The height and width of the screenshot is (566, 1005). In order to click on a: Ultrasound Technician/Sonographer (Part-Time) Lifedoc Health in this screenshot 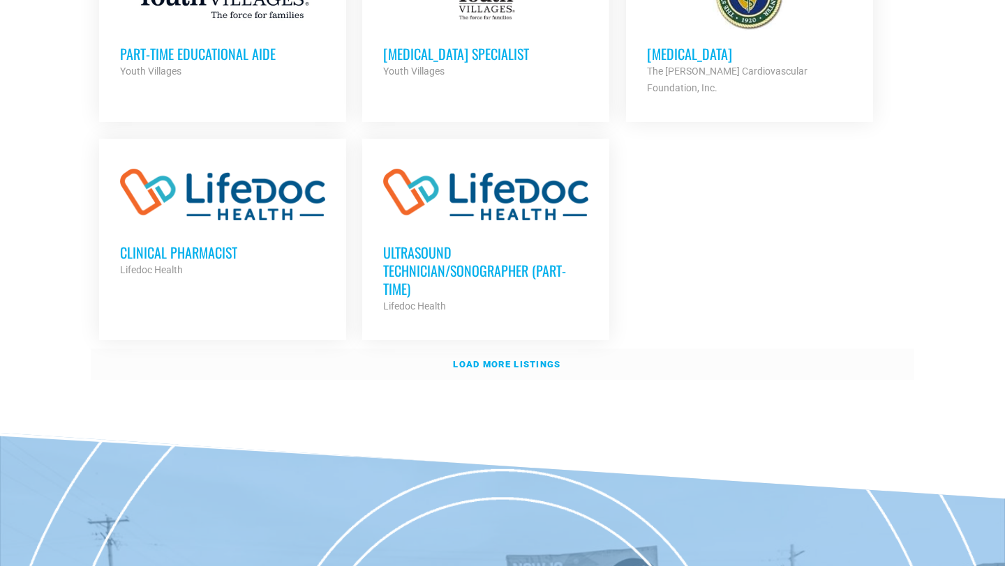, I will do `click(486, 237)`.